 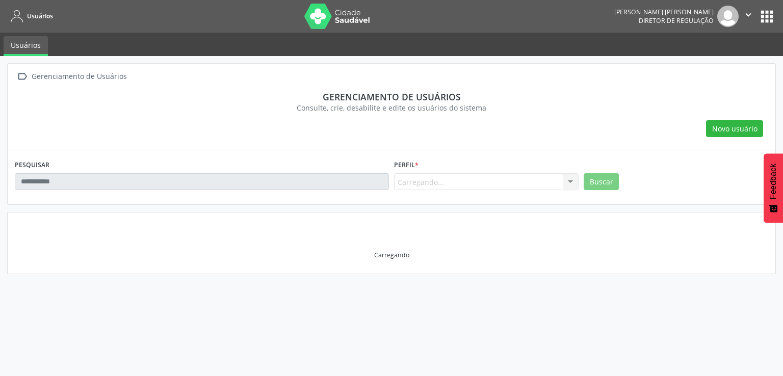 What do you see at coordinates (40, 16) in the screenshot?
I see `span: Usuários` at bounding box center [40, 16].